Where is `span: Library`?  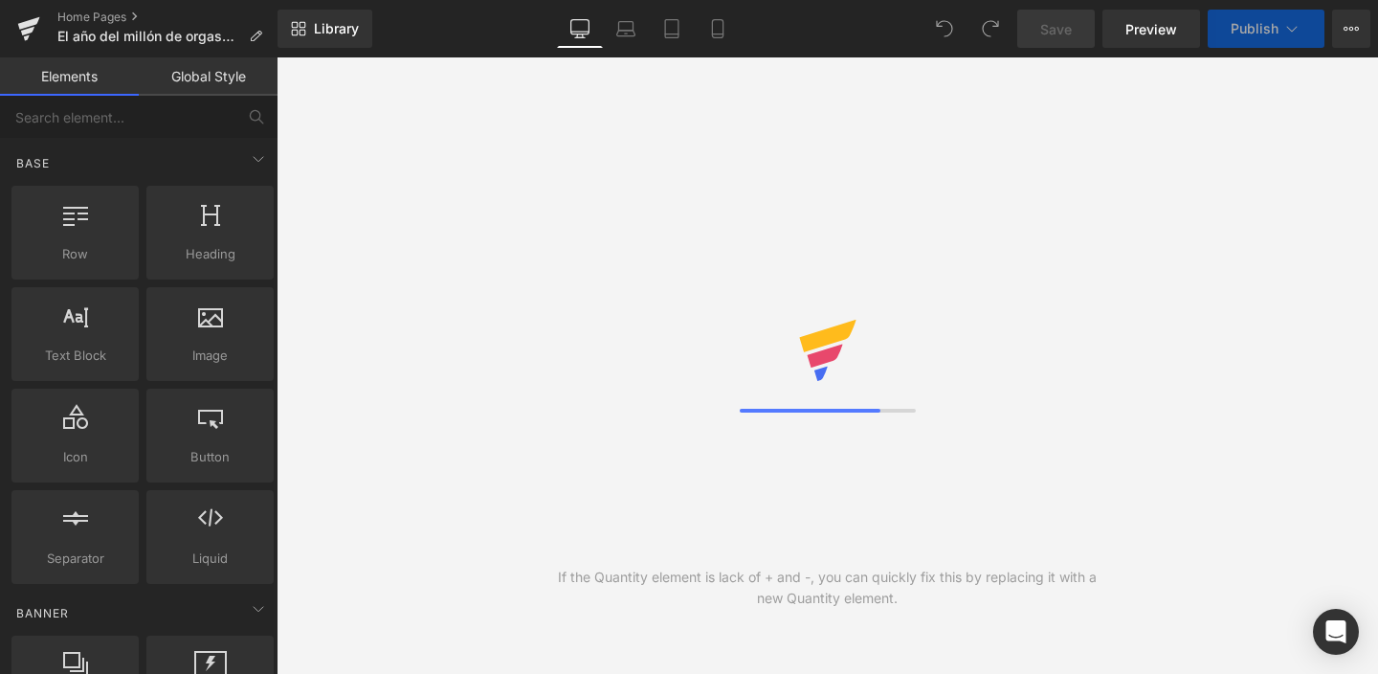 span: Library is located at coordinates (336, 29).